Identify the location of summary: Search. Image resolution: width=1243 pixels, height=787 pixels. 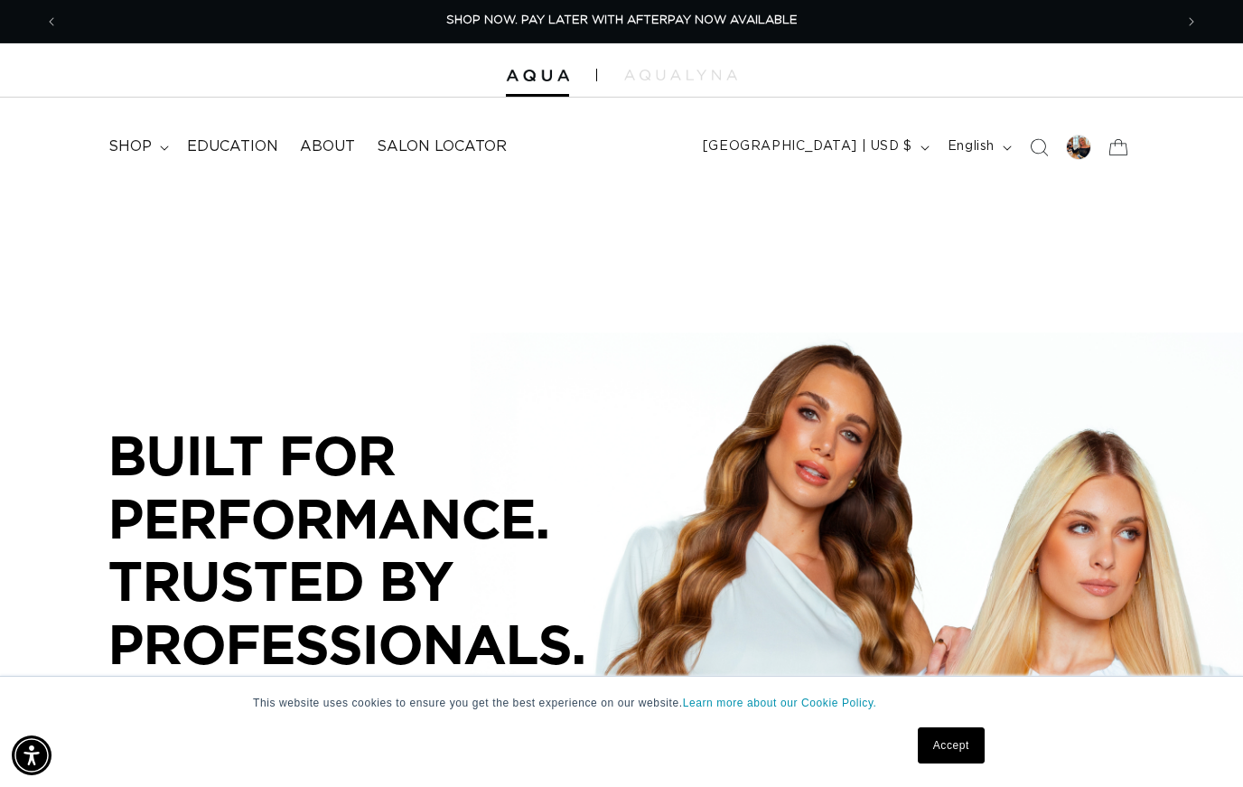
(1039, 147).